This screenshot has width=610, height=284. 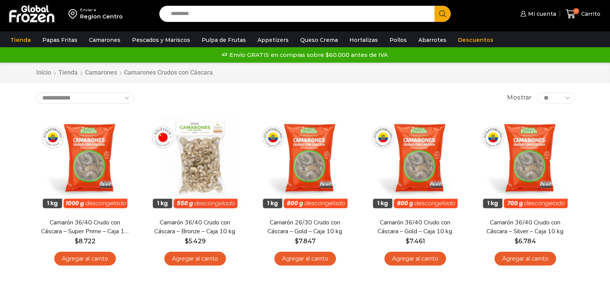 What do you see at coordinates (525, 227) in the screenshot?
I see `a: Camarón 36/40 Crudo con Cáscara – Silver – Caja 10 kg` at bounding box center [525, 227].